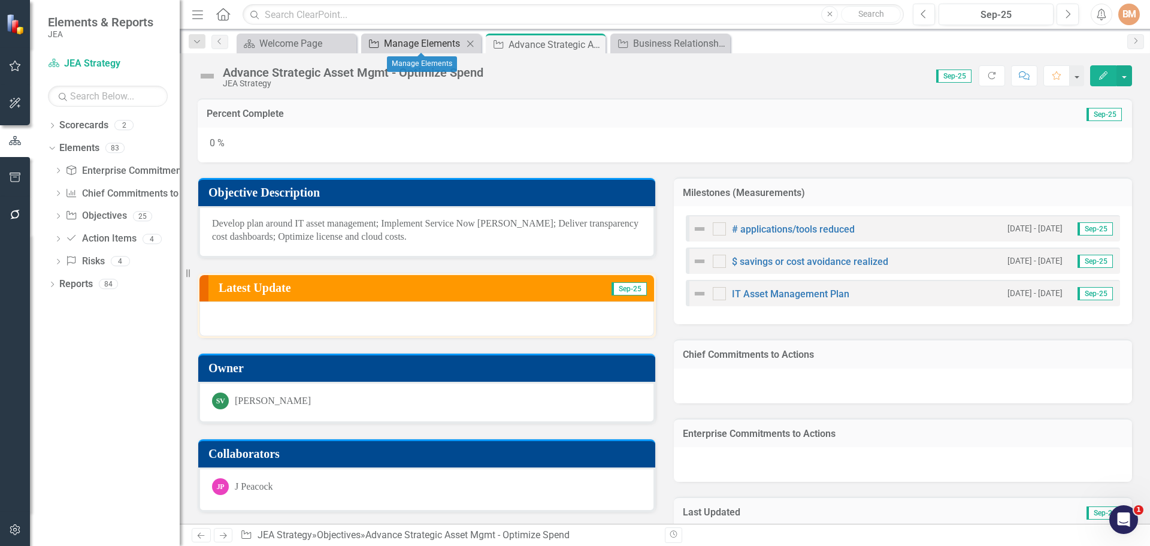  What do you see at coordinates (903, 193) in the screenshot?
I see `h3: Milestones (Measurements)` at bounding box center [903, 193].